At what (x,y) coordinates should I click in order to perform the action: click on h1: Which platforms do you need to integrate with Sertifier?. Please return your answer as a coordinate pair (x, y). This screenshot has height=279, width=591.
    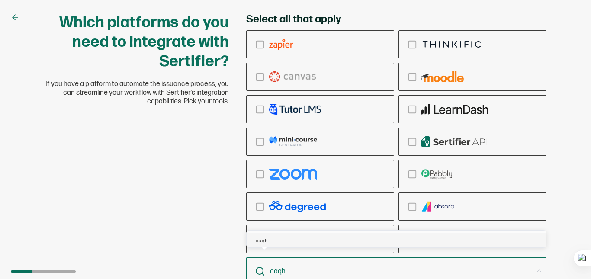
    Looking at the image, I should click on (137, 42).